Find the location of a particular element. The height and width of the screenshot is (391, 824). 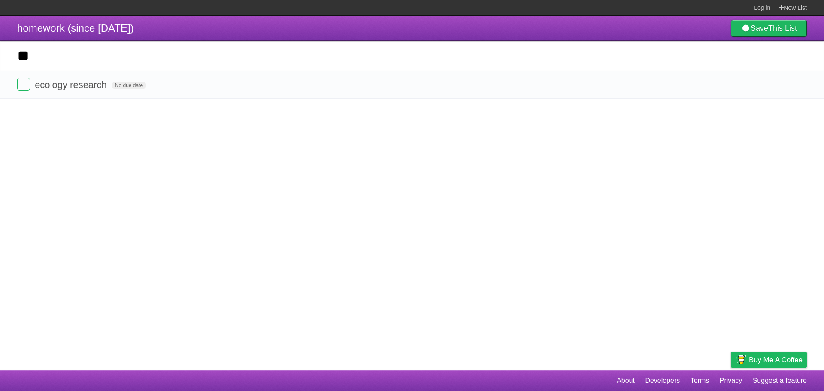

span: No due date is located at coordinates (129, 85).